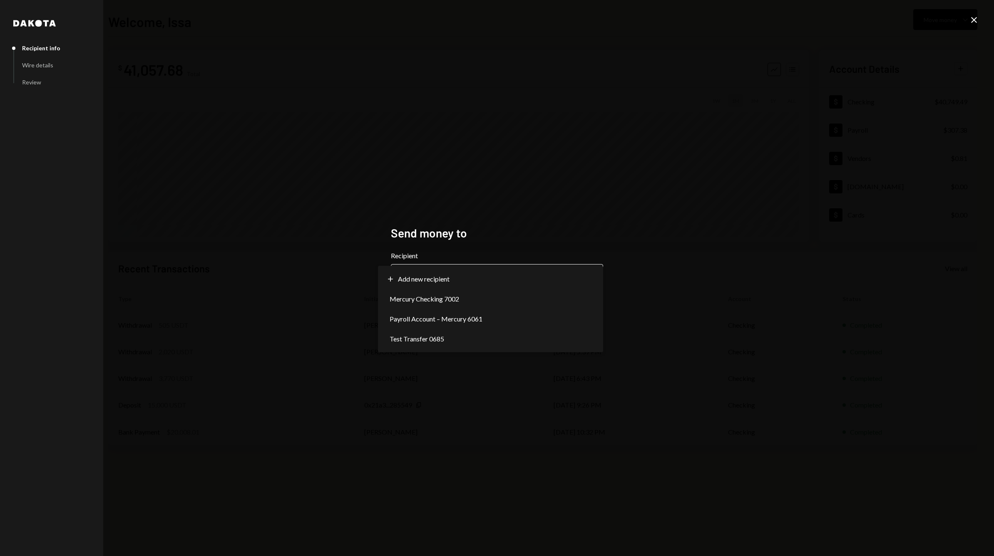 The width and height of the screenshot is (994, 556). What do you see at coordinates (424, 279) in the screenshot?
I see `span: Add new recipient` at bounding box center [424, 279].